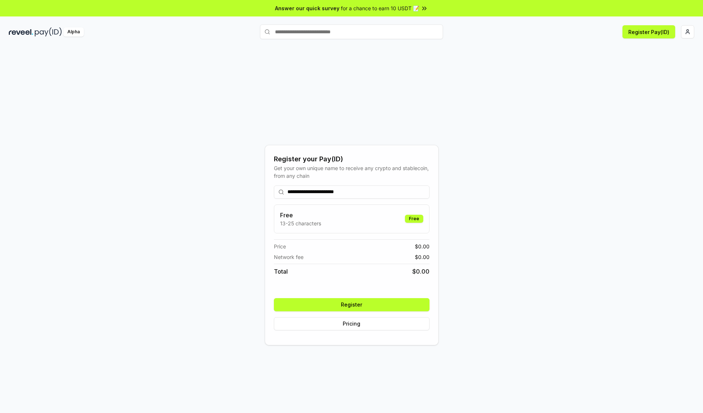 This screenshot has height=413, width=703. What do you see at coordinates (288, 257) in the screenshot?
I see `span: Network fee` at bounding box center [288, 257].